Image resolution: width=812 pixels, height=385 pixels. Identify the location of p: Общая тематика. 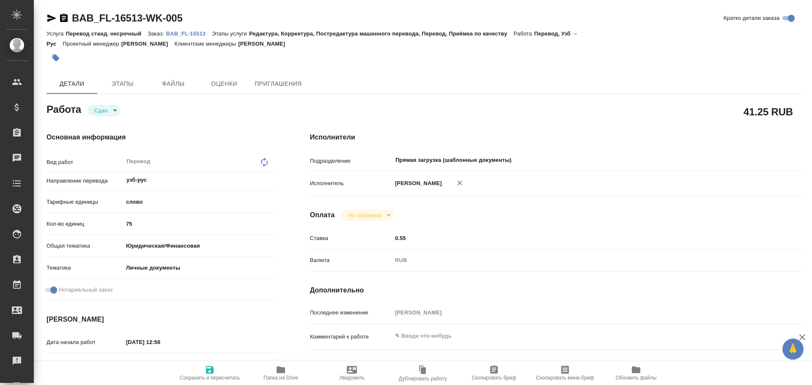
(85, 246).